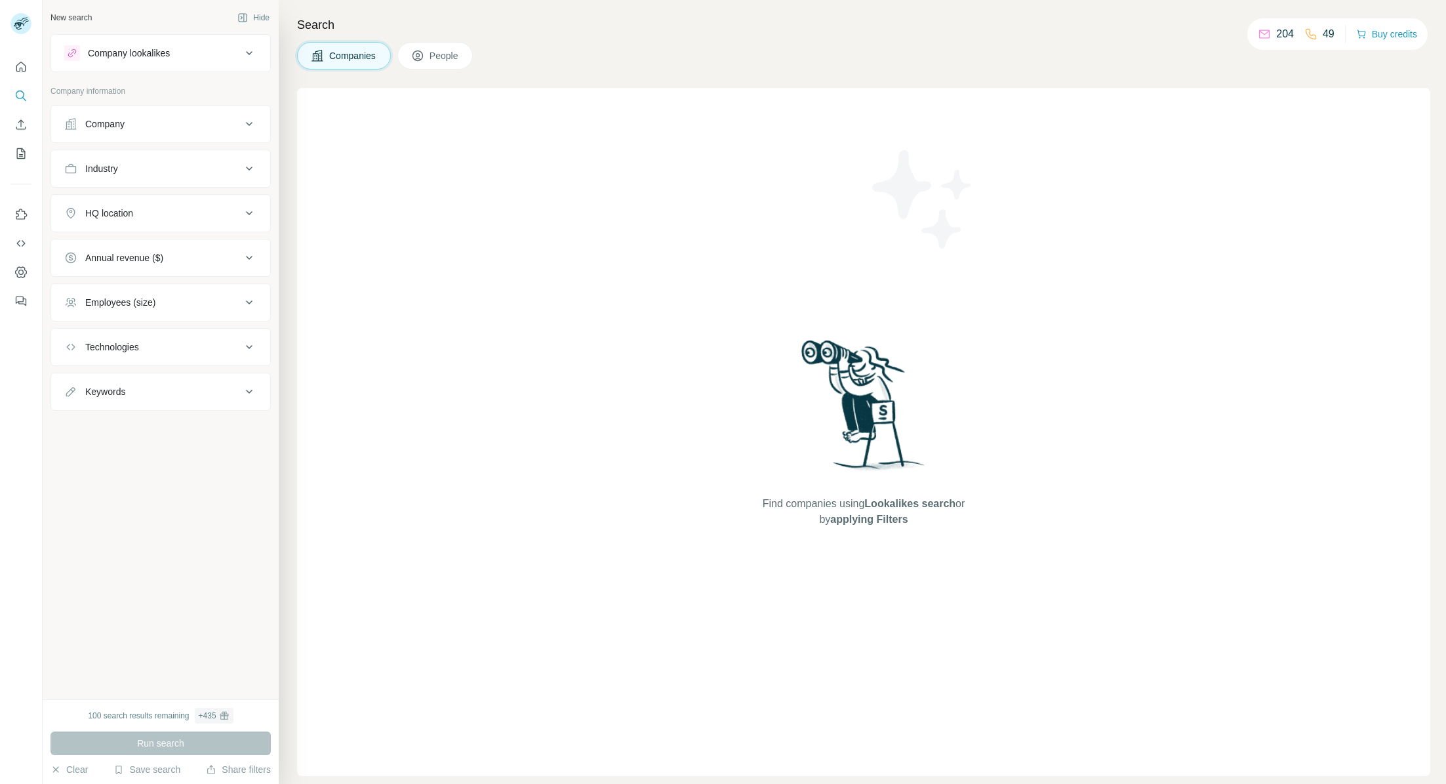 The height and width of the screenshot is (784, 1446). Describe the element at coordinates (129, 53) in the screenshot. I see `div: Company lookalikes` at that location.